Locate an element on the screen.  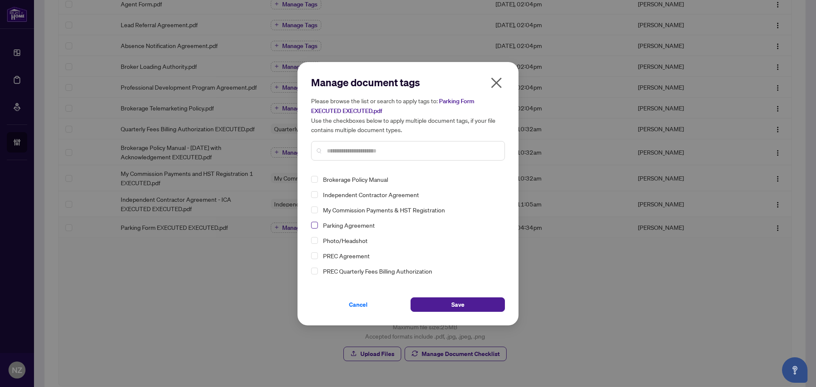
span: Select My Commission Payments & HST Registration is located at coordinates (314, 210).